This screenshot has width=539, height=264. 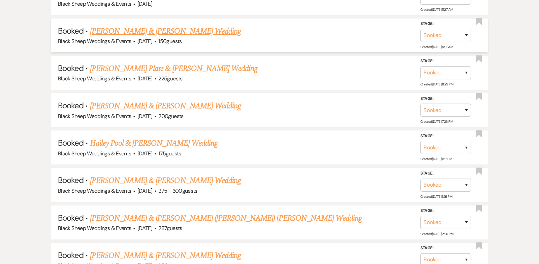 I want to click on span: 287 guests, so click(x=170, y=228).